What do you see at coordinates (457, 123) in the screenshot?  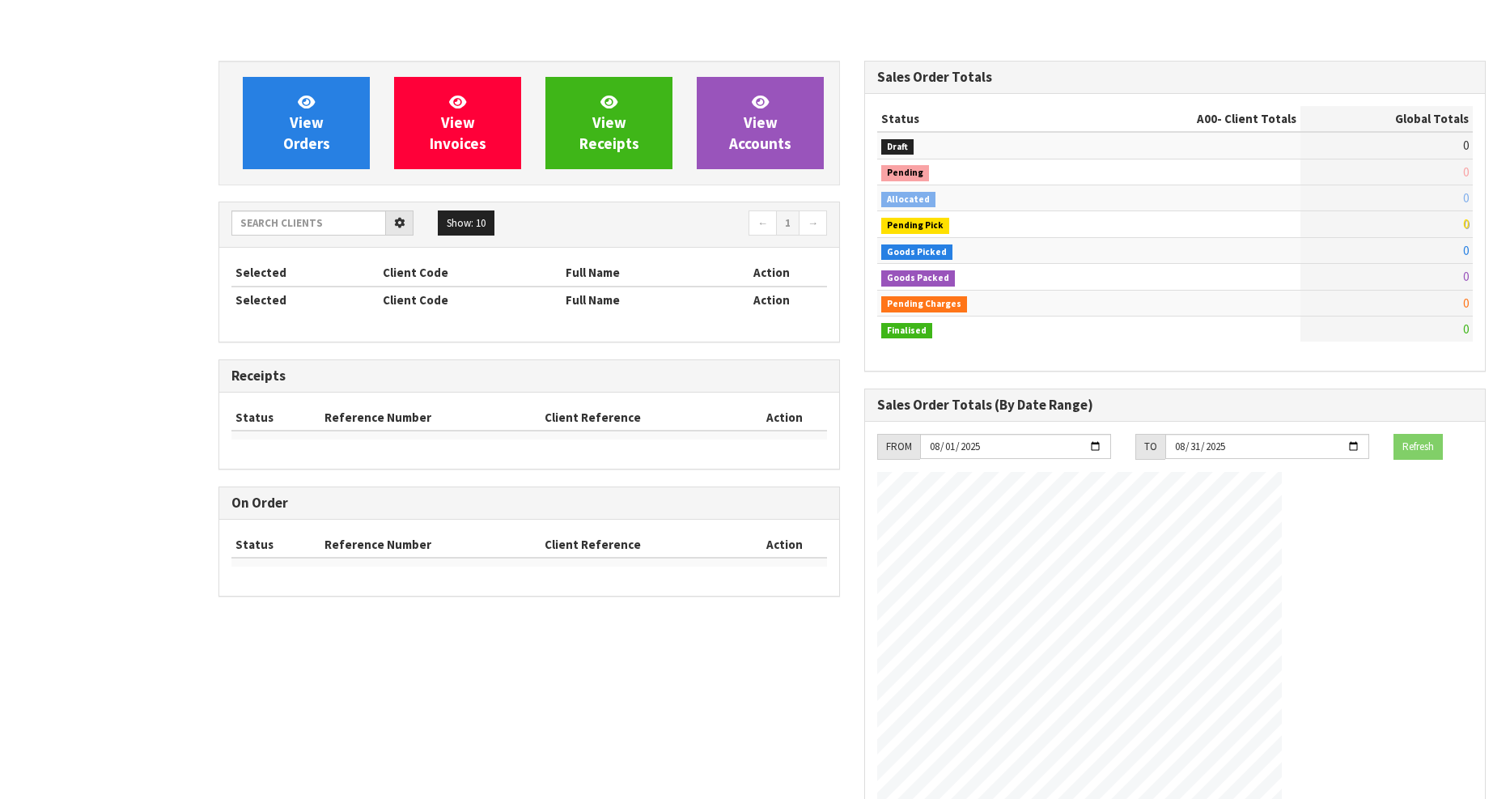 I see `a: ViewInvoices` at bounding box center [457, 123].